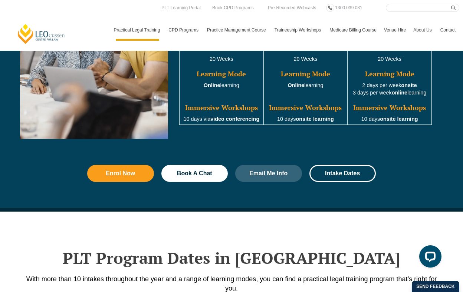  What do you see at coordinates (268, 174) in the screenshot?
I see `a: Email Me Info` at bounding box center [268, 174].